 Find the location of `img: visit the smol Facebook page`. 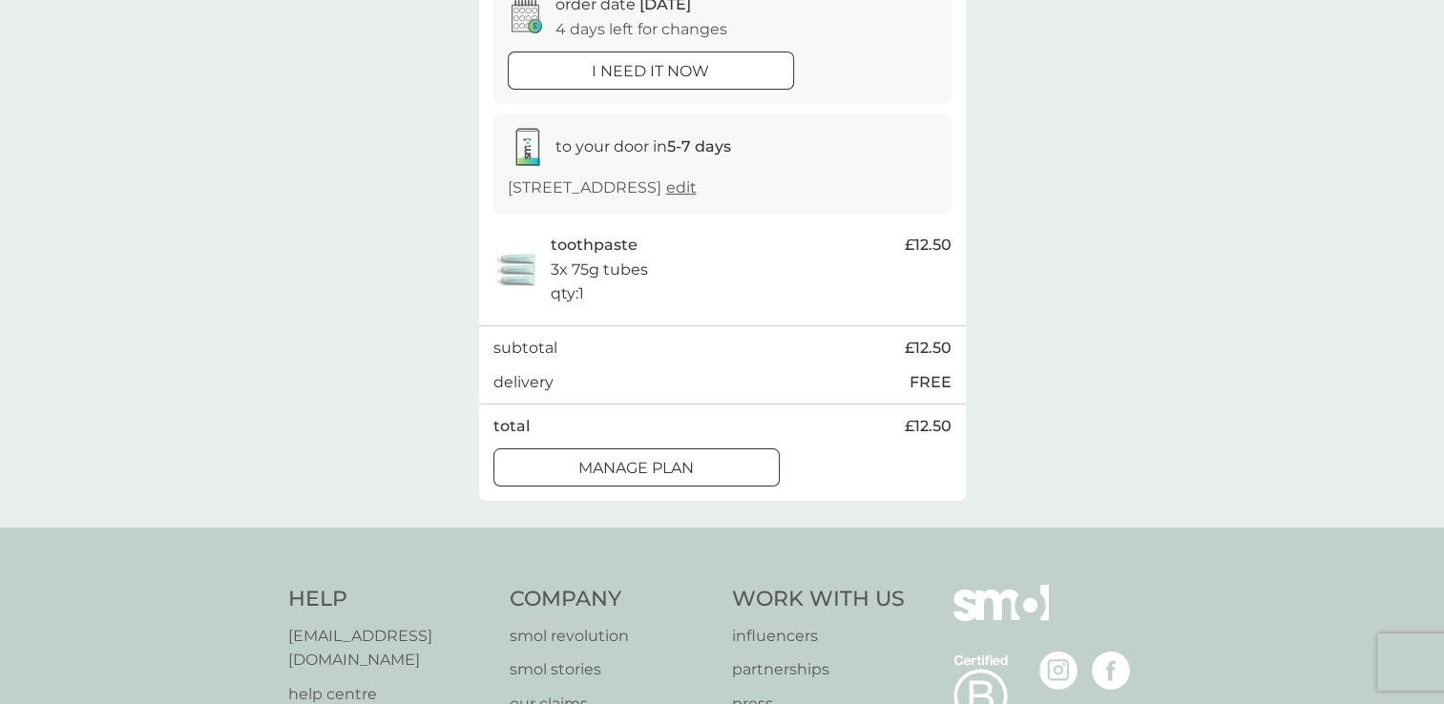

img: visit the smol Facebook page is located at coordinates (1111, 671).